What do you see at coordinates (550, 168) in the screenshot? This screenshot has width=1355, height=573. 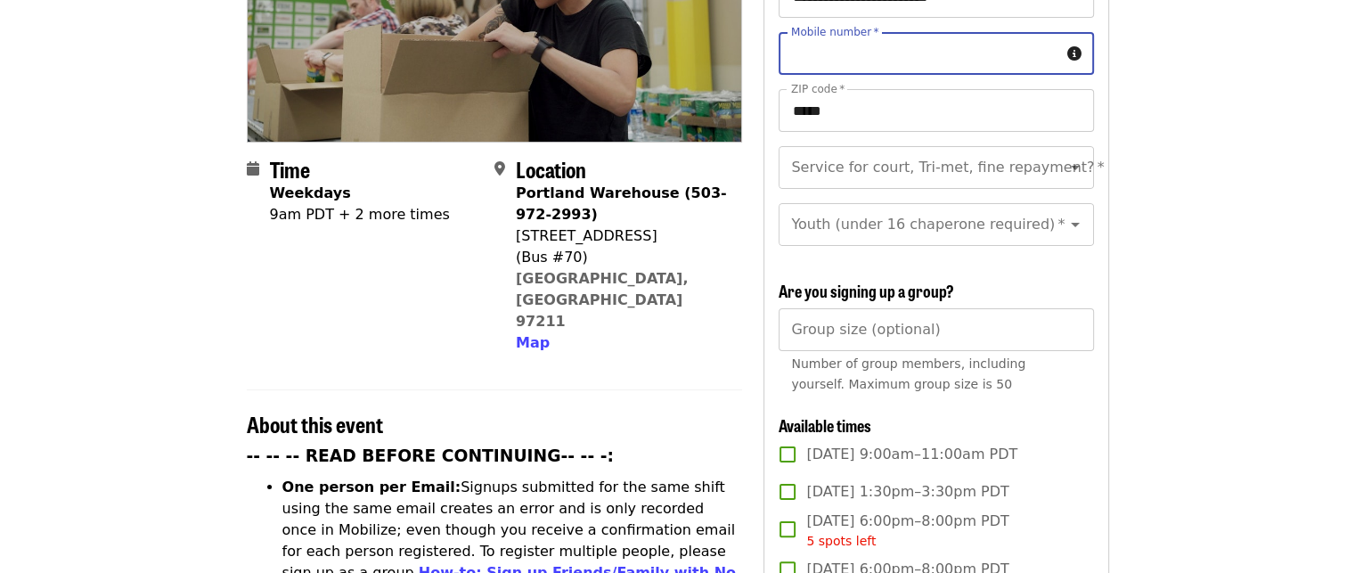 I see `span: Location` at bounding box center [550, 168].